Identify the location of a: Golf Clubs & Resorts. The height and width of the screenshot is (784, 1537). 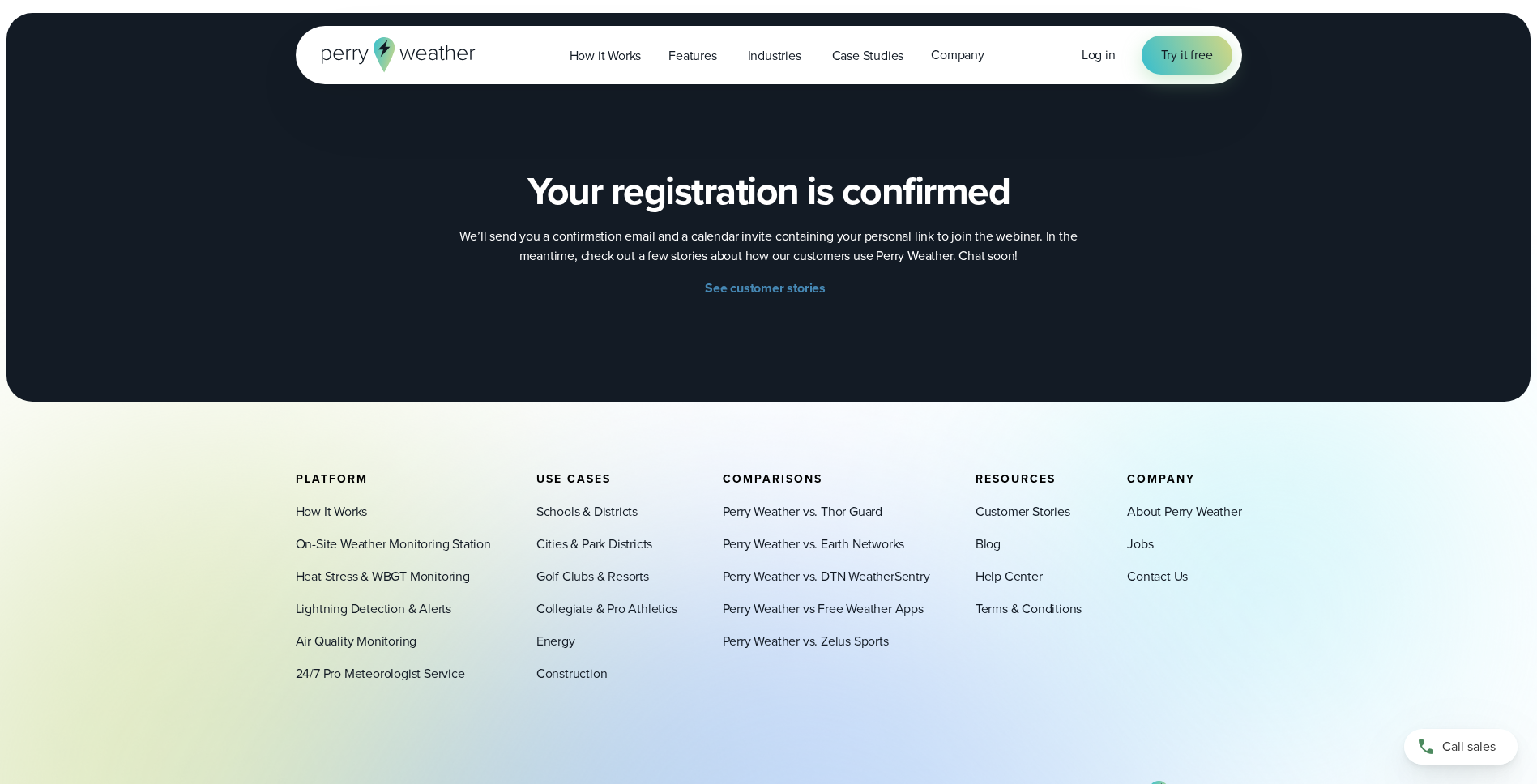
(592, 576).